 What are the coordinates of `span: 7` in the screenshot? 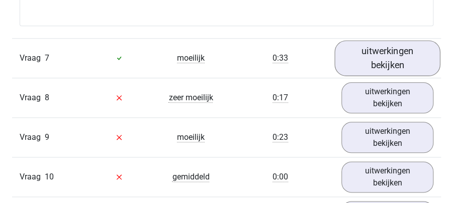 It's located at (47, 58).